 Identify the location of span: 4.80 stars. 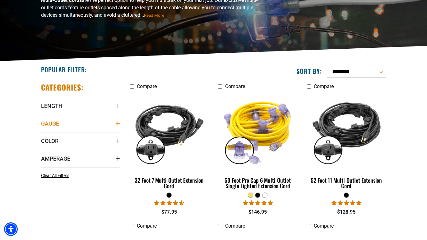
(258, 203).